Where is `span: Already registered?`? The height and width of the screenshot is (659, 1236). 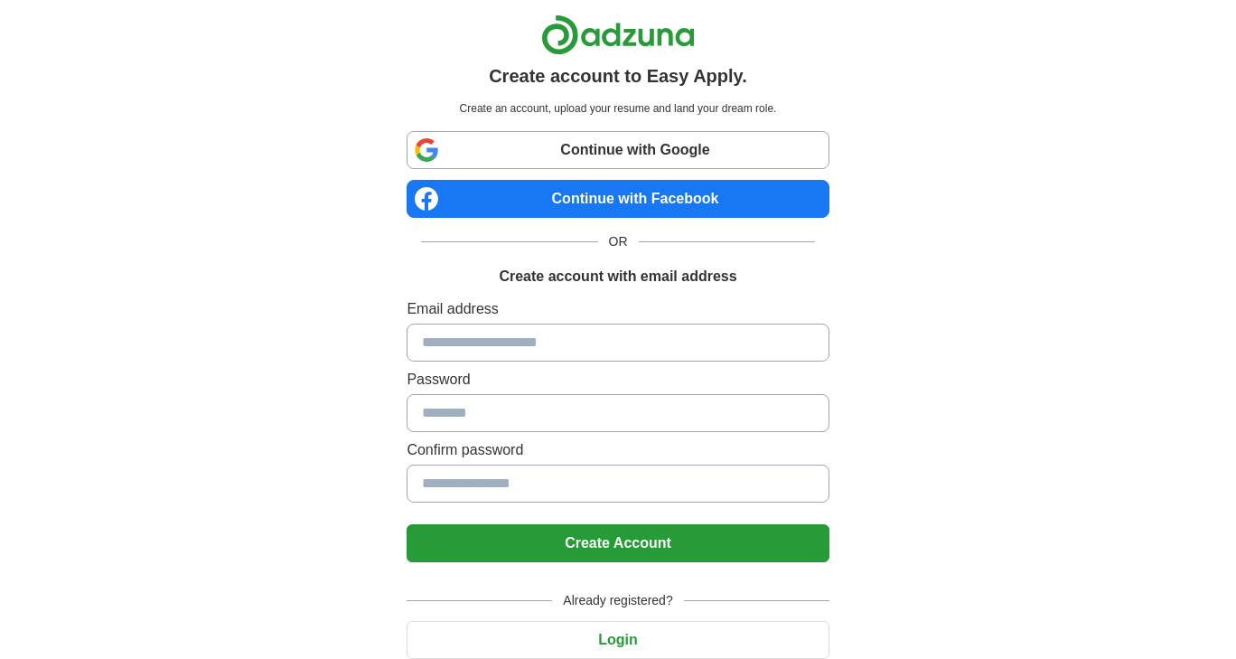 span: Already registered? is located at coordinates (617, 600).